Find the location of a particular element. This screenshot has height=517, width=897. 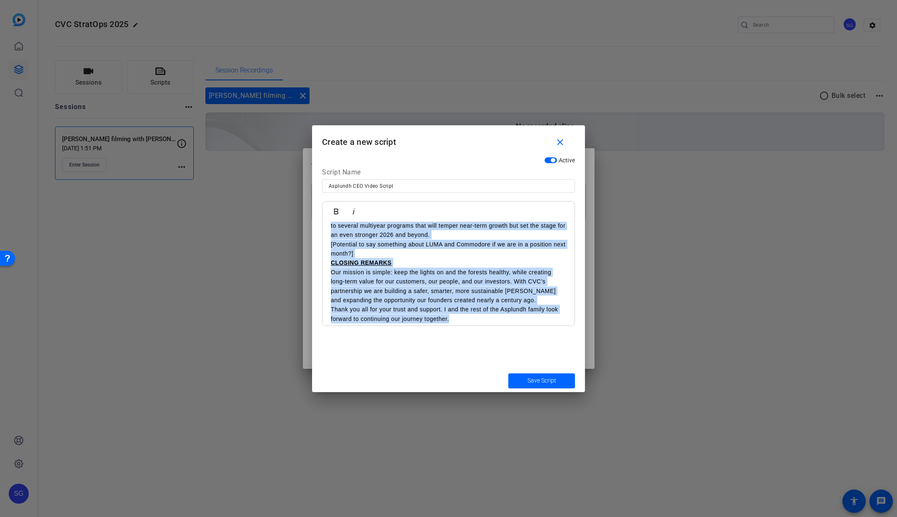

input: Enter Script Name is located at coordinates (448, 186).